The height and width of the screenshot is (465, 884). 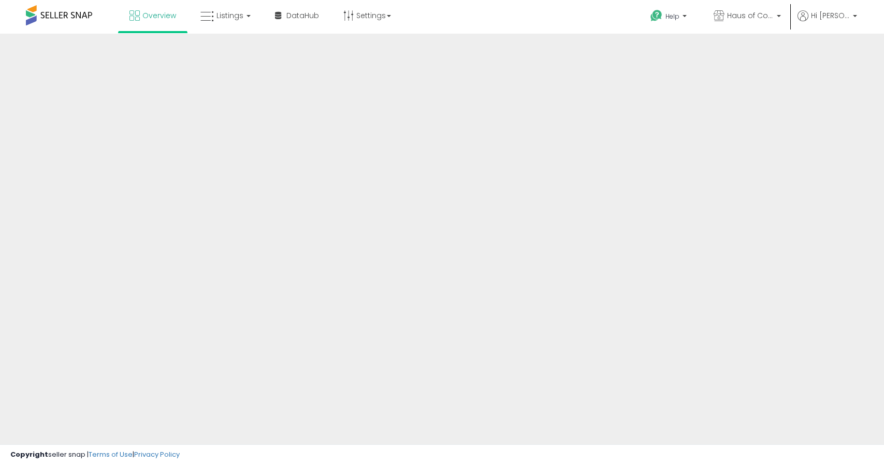 What do you see at coordinates (673, 16) in the screenshot?
I see `span: Help` at bounding box center [673, 16].